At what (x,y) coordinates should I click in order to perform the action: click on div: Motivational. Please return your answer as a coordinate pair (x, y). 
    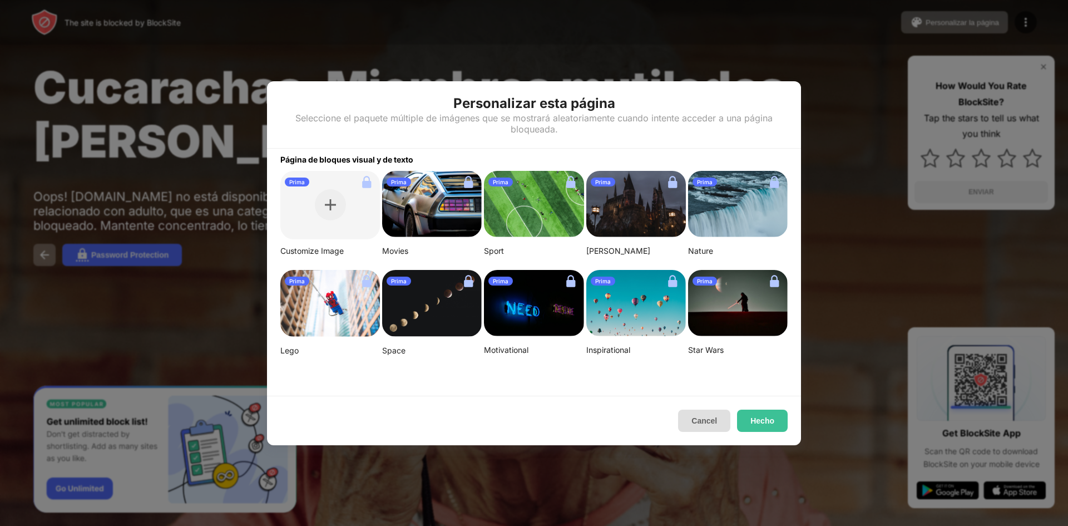
    Looking at the image, I should click on (534, 350).